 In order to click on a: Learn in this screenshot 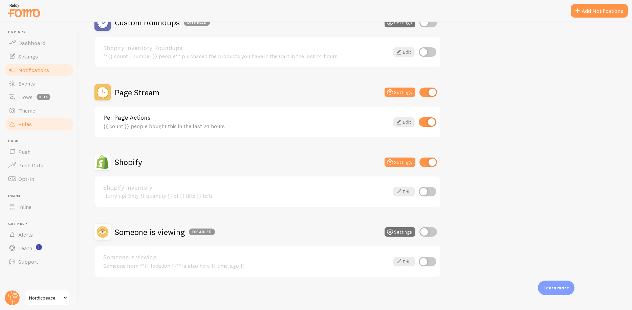, I will do `click(39, 248)`.